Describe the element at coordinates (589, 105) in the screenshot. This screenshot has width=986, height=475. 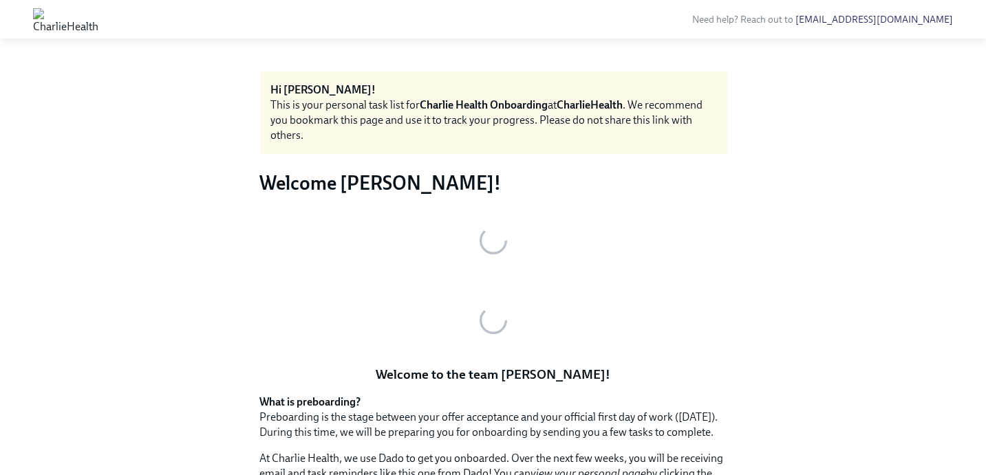
I see `strong: CharlieHealth` at that location.